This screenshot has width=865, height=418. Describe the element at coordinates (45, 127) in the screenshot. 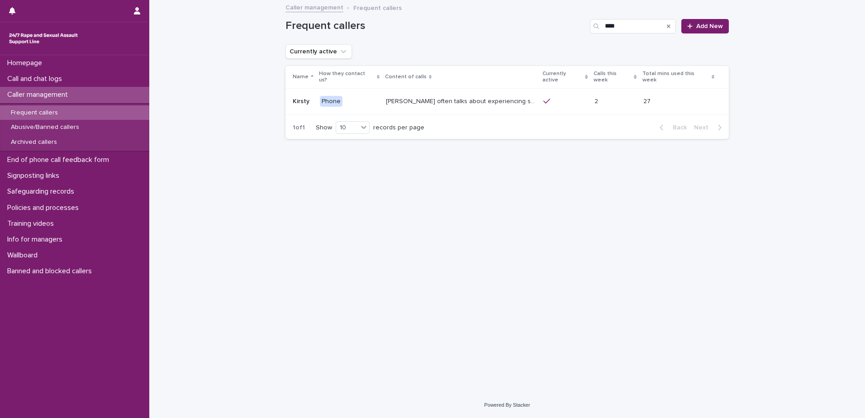

I see `p: Abusive/Banned callers` at that location.